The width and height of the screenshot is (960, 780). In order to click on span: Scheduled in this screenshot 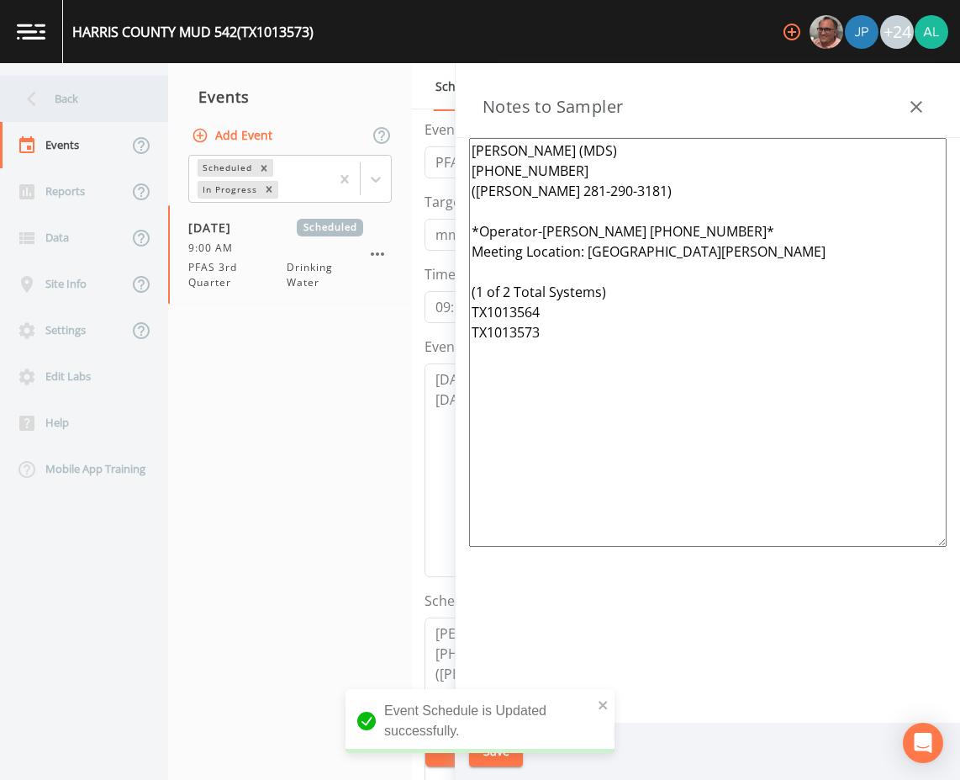, I will do `click(330, 227)`.